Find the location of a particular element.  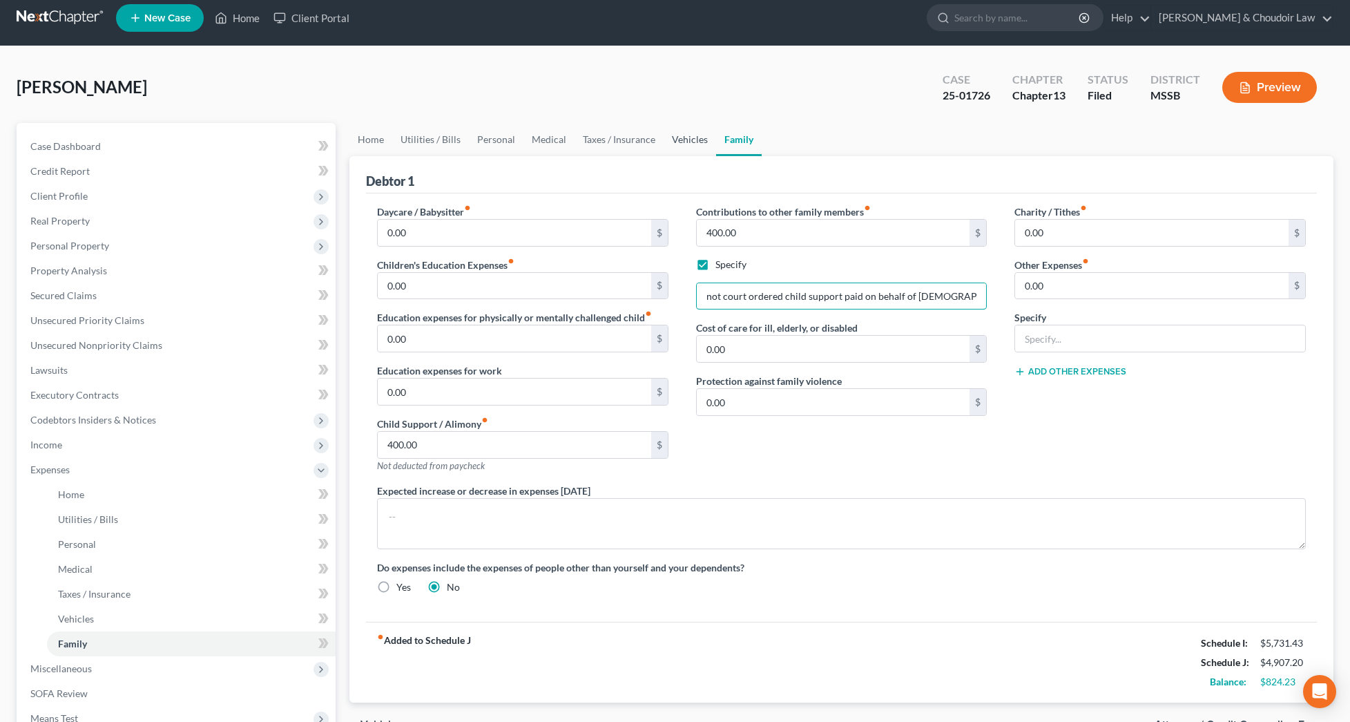

span: New Case is located at coordinates (167, 18).